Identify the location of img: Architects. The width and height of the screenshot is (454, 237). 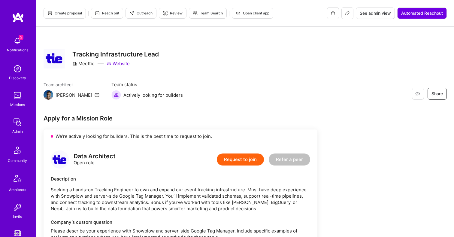
(17, 179).